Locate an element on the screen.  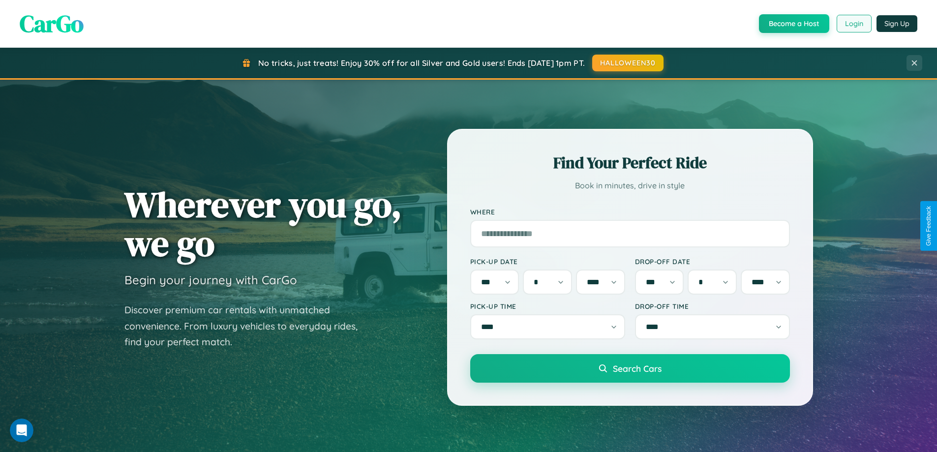
span: CarGo is located at coordinates (52, 24).